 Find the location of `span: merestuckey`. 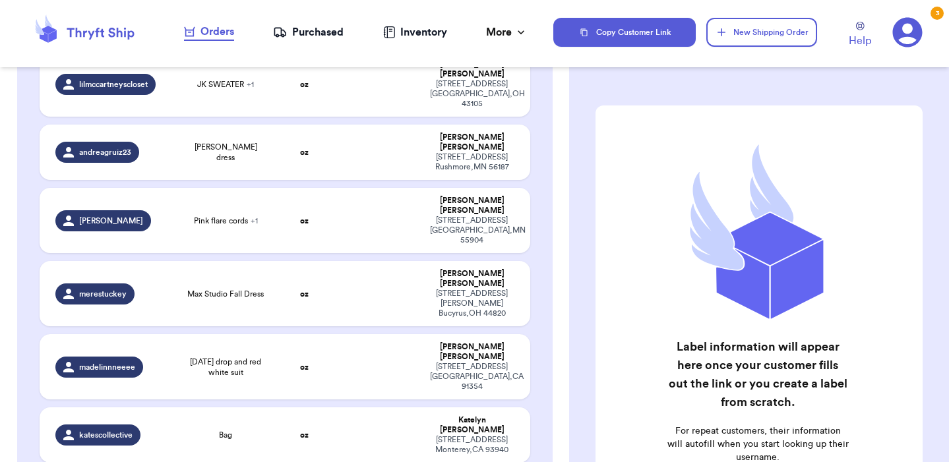

span: merestuckey is located at coordinates (103, 294).